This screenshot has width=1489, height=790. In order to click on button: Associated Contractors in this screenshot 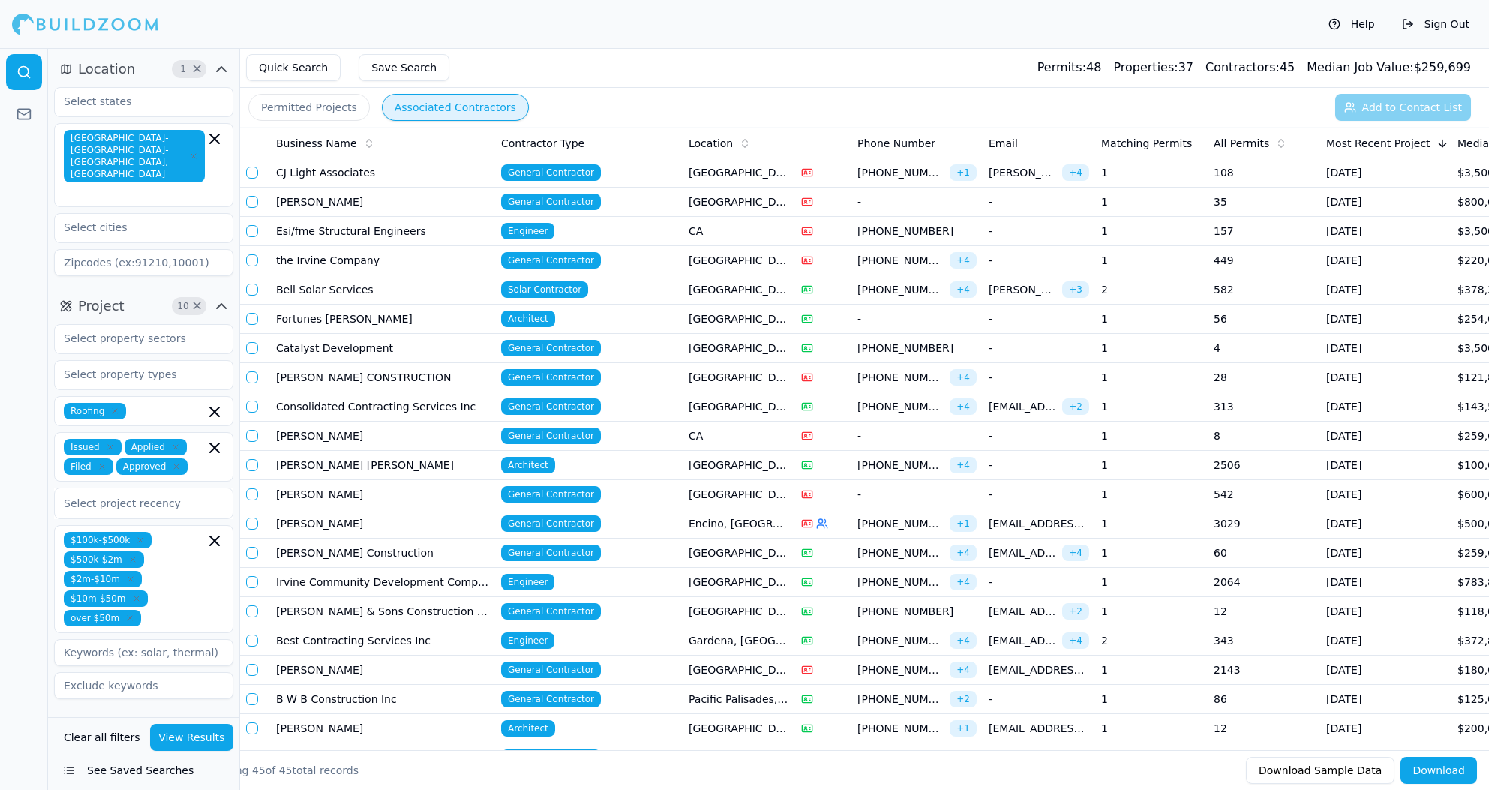, I will do `click(455, 107)`.